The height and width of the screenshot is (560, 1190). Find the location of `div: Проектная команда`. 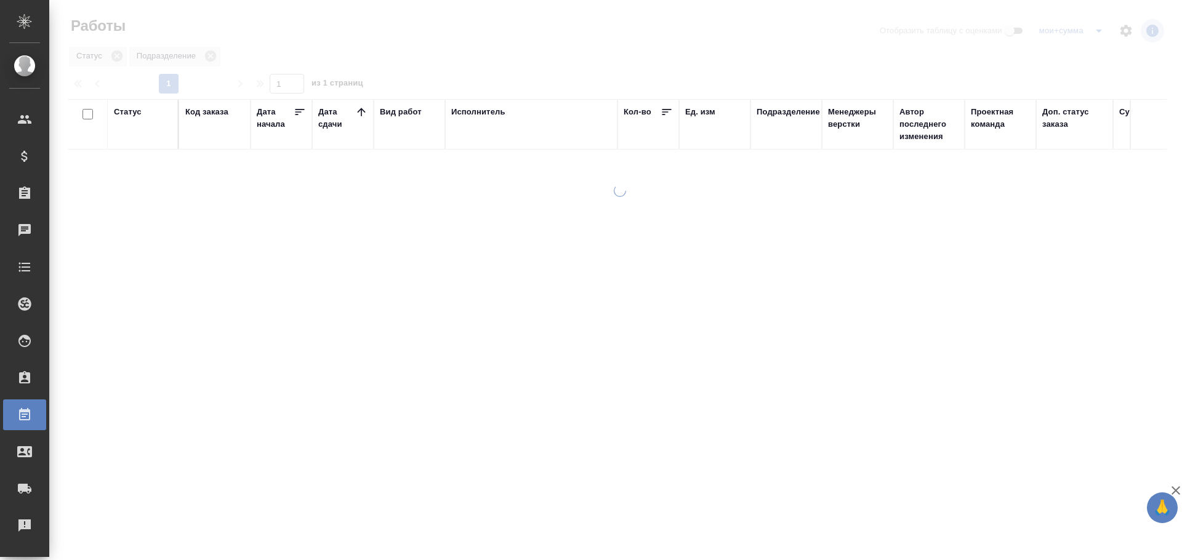

div: Проектная команда is located at coordinates (1000, 118).